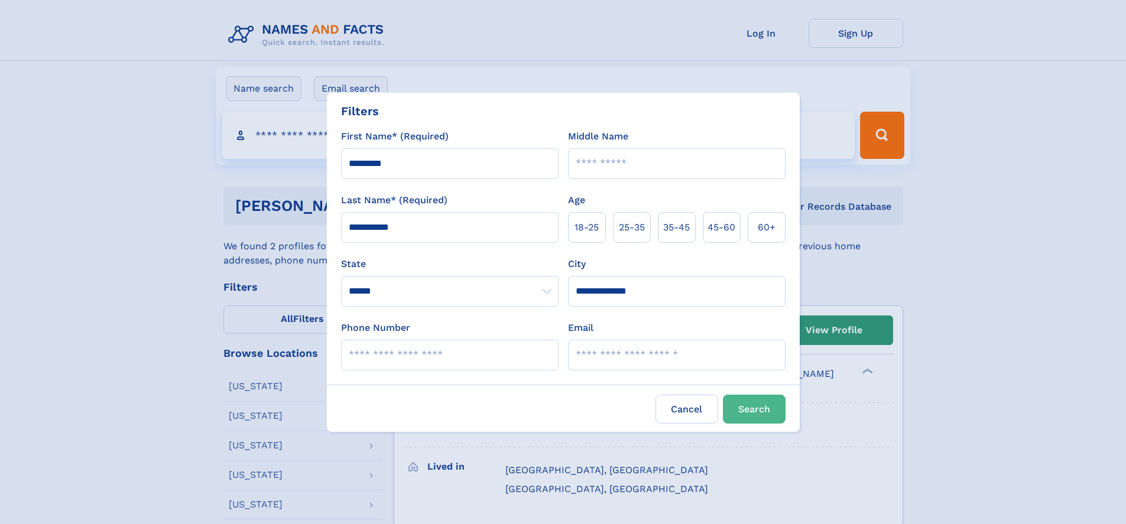 Image resolution: width=1126 pixels, height=524 pixels. Describe the element at coordinates (394, 200) in the screenshot. I see `label: Last Name* (Required)` at that location.